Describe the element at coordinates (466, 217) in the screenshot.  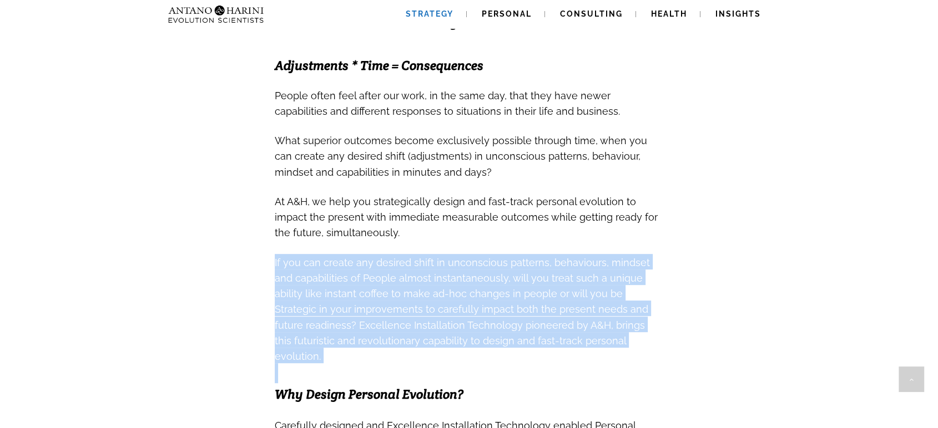
I see `span: At A&H, we help you strategically design and fast-track personal evolution to impact the present ...` at that location.